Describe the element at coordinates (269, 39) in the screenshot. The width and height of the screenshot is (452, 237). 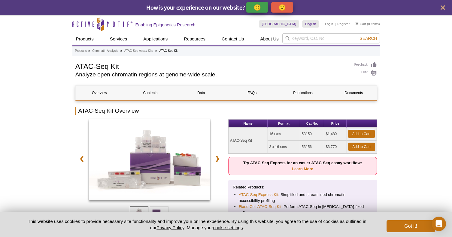
I see `a: About Us` at that location.